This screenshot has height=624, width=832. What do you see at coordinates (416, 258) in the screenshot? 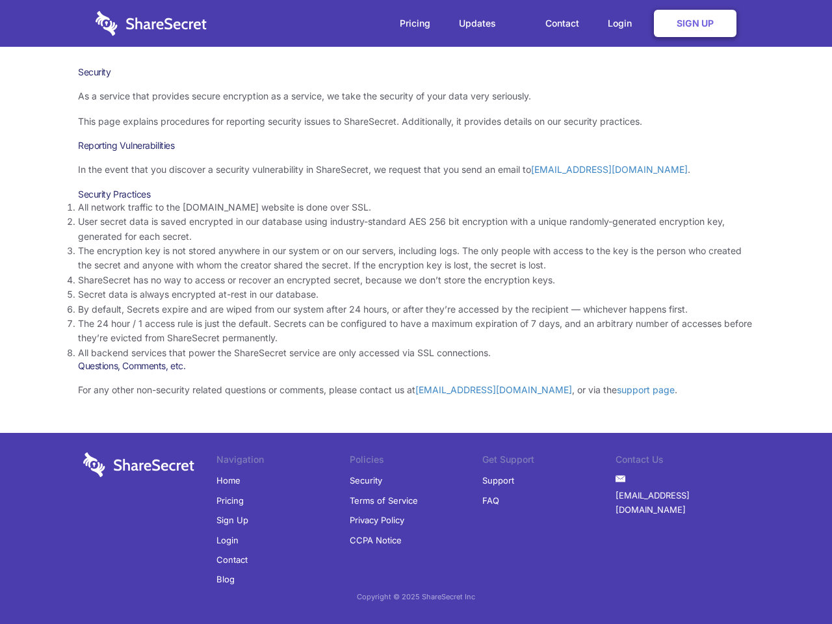
I see `li: The encryption key is not stored anywhere in our system or on our servers, including logs. The on...` at bounding box center [416, 258].